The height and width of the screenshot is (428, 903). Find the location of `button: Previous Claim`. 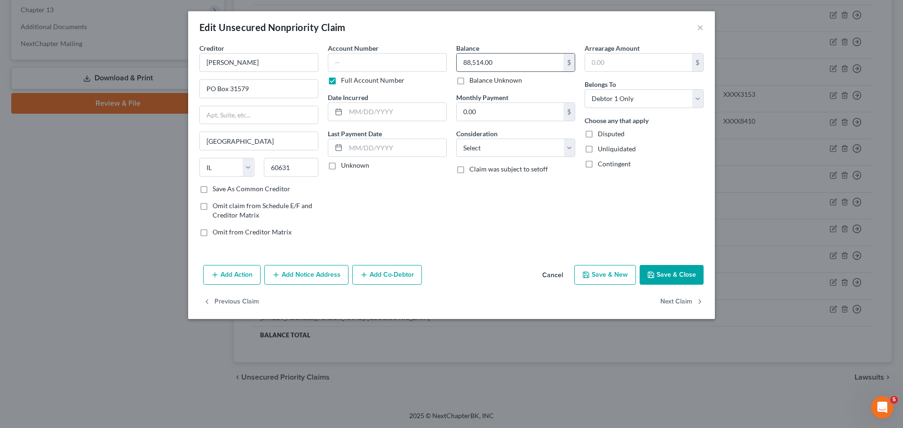

button: Previous Claim is located at coordinates (231, 302).